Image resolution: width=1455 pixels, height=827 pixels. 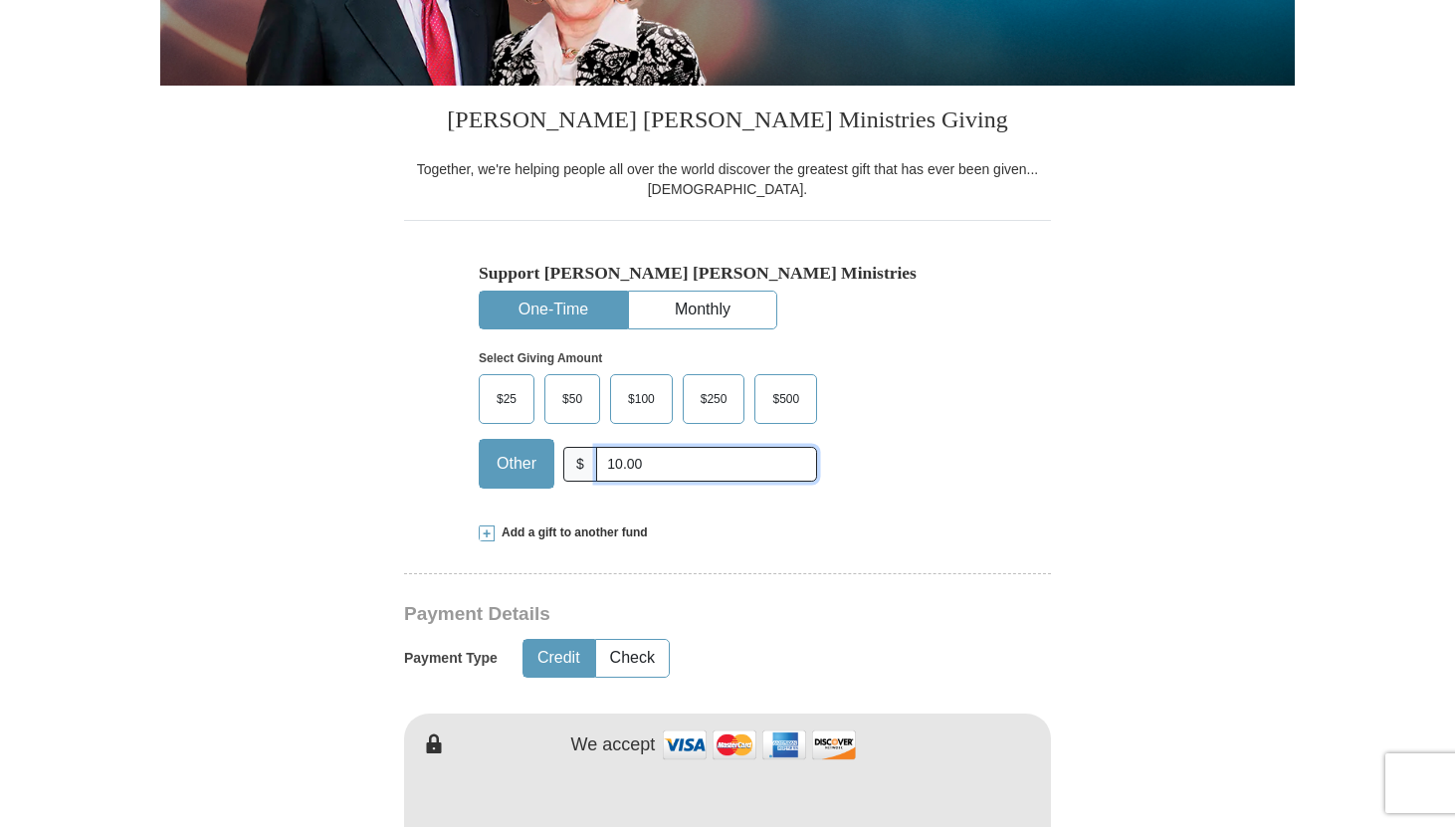 What do you see at coordinates (553, 309) in the screenshot?
I see `button: One-Time` at bounding box center [553, 309].